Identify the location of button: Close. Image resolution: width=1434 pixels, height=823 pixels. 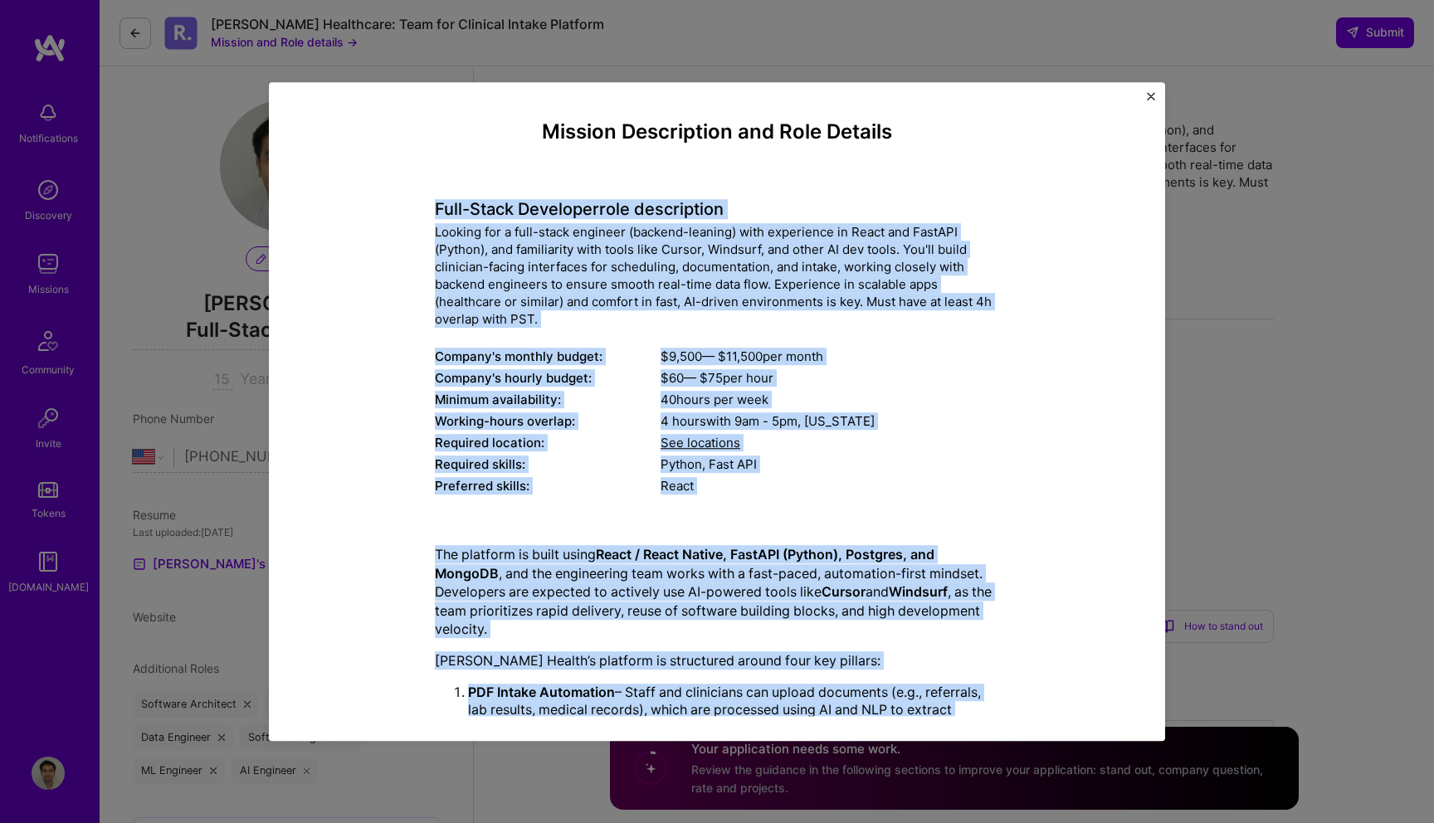
(1151, 100).